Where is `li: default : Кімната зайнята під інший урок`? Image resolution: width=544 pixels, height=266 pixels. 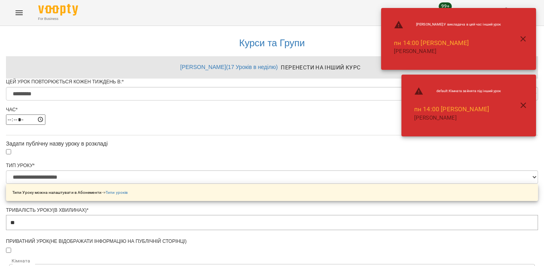 li: default : Кімната зайнята під інший урок is located at coordinates (458, 91).